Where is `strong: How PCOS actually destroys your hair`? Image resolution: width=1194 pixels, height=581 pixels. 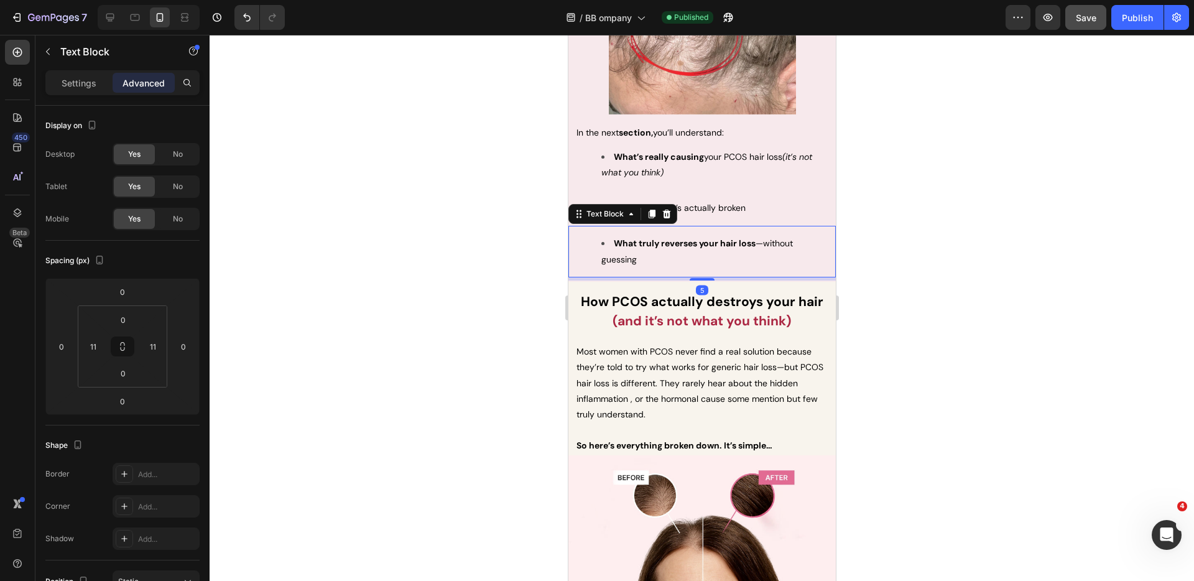
strong: How PCOS actually destroys your hair is located at coordinates (134, 267).